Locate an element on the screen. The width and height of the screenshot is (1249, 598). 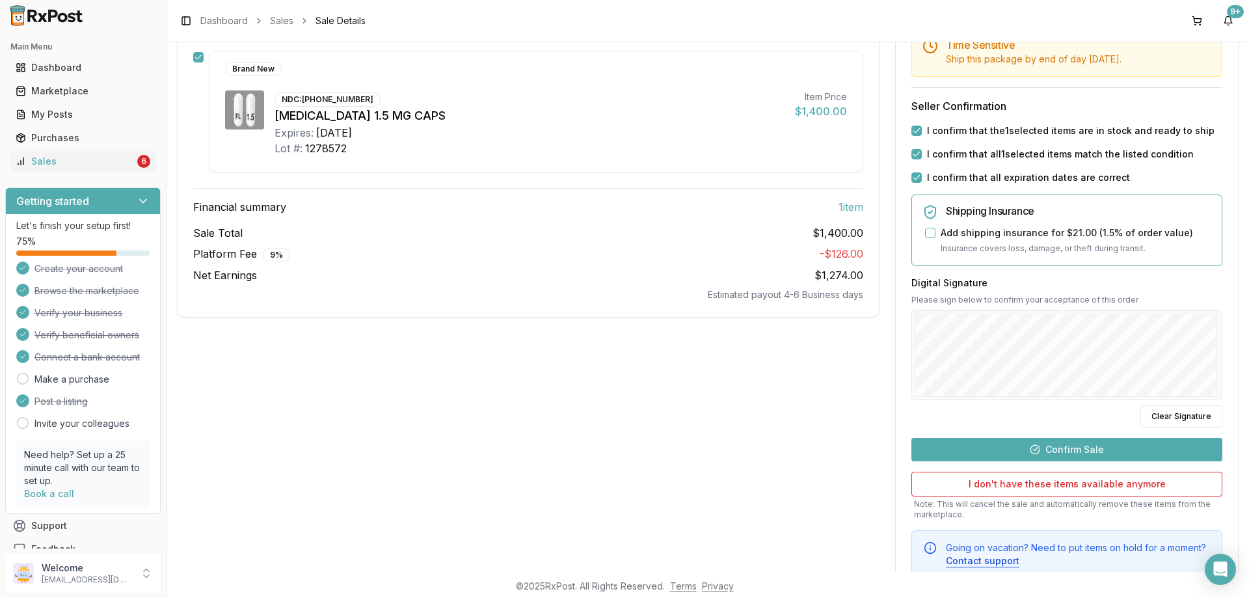
p: Need help? Set up a 25 minute call with our team to set up. is located at coordinates (83, 468).